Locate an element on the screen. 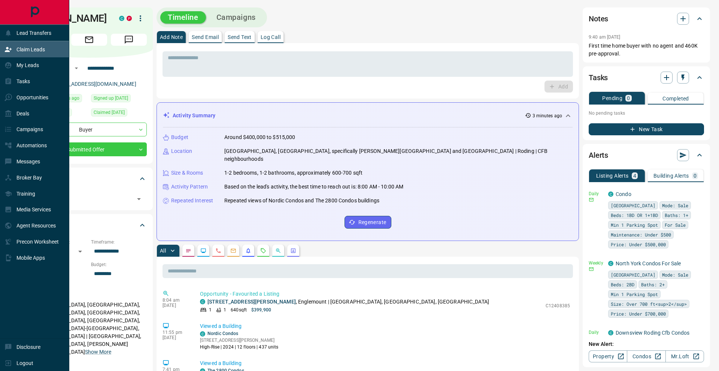 This screenshot has height=371, width=719. h2: Tasks is located at coordinates (598, 77).